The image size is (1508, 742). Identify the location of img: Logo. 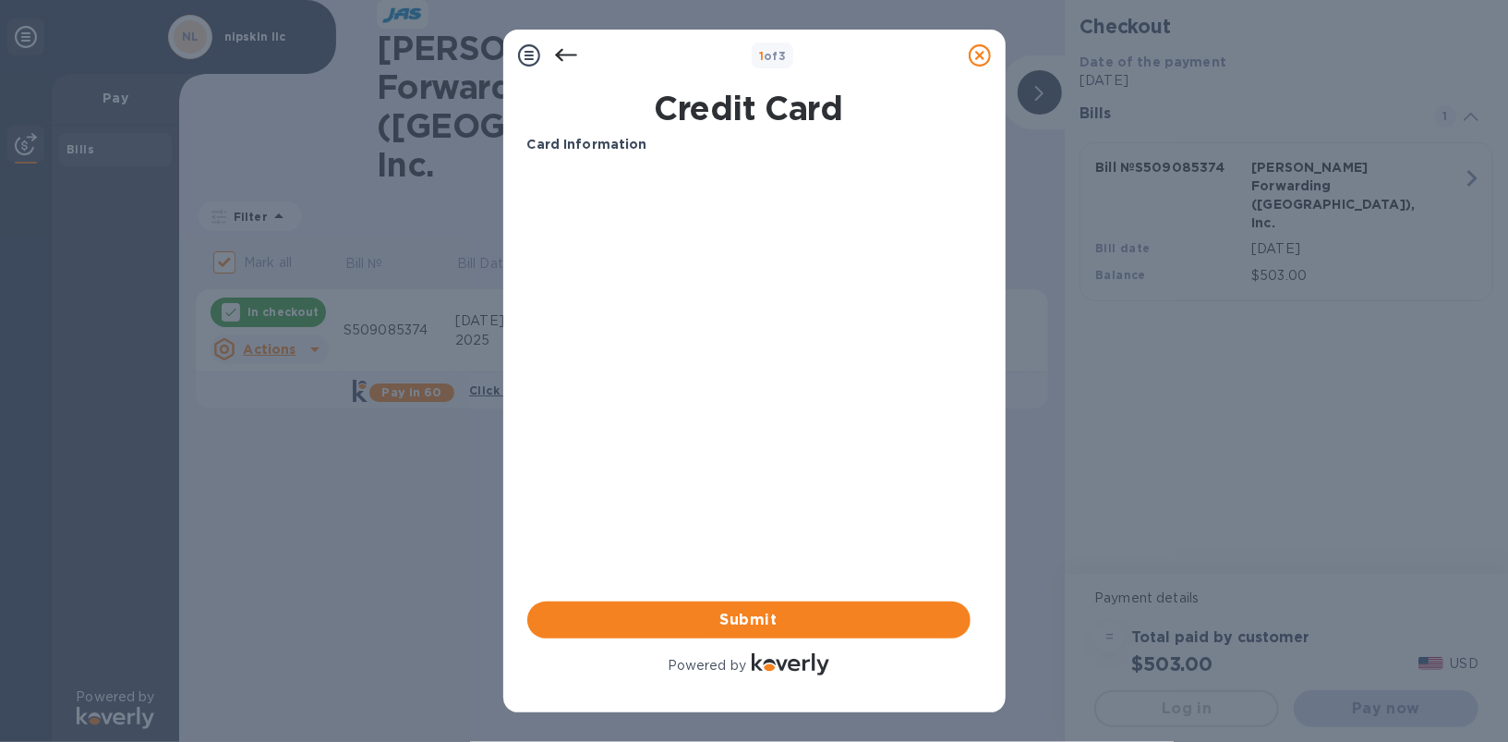
(791, 664).